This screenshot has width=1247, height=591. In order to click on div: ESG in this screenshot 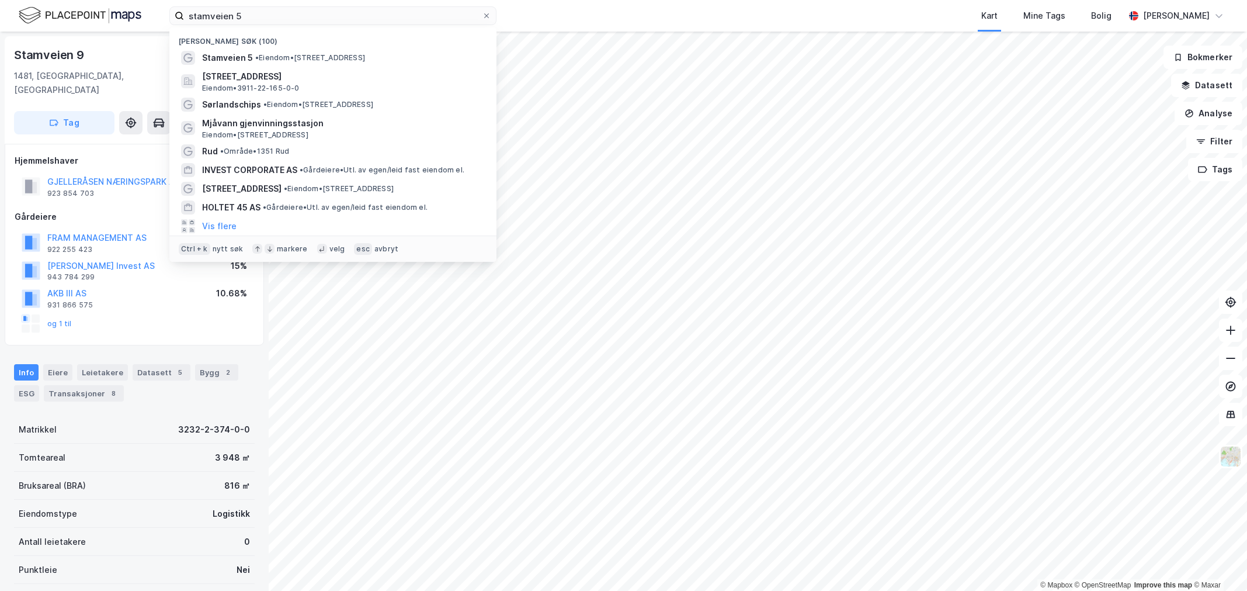, I will do `click(26, 393)`.